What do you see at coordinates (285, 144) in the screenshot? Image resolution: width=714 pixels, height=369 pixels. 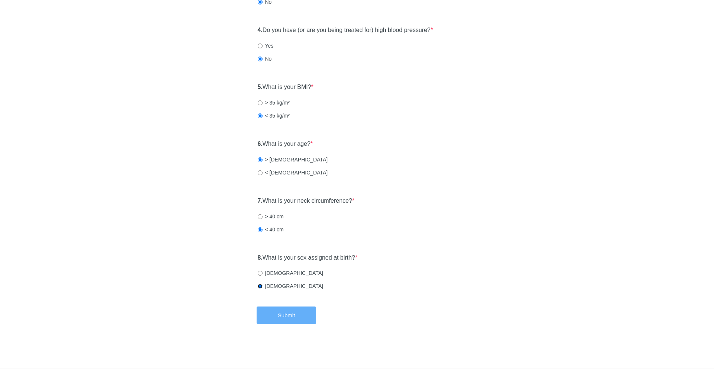 I see `label: What is your age?` at bounding box center [285, 144].